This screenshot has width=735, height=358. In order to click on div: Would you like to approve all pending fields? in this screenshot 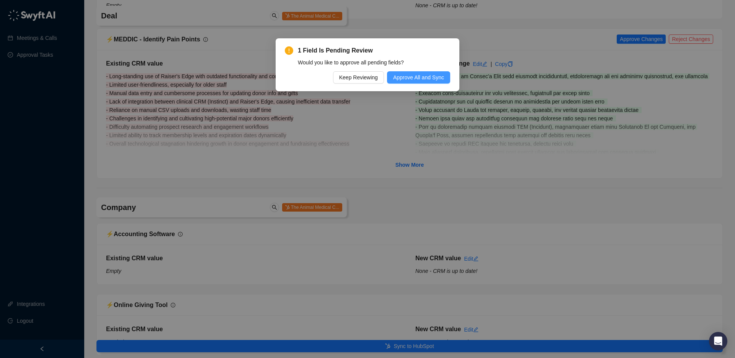, I will do `click(374, 62)`.